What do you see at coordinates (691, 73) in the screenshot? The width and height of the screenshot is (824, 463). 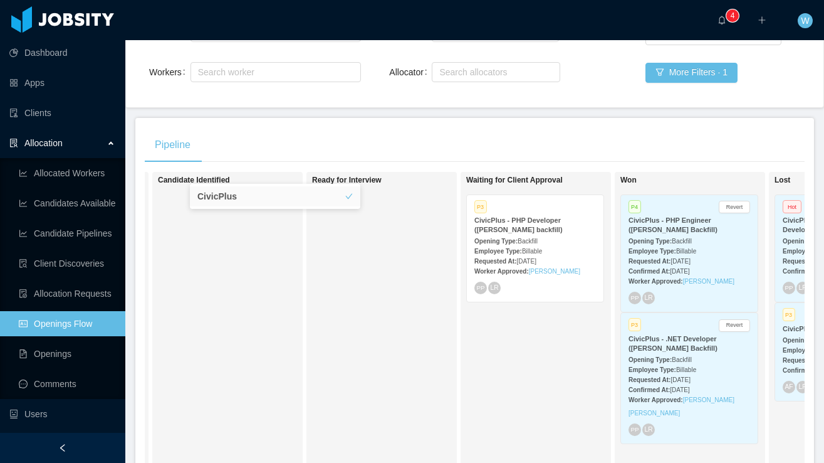 I see `button: icon: filterMore Filters · 1` at bounding box center [691, 73].